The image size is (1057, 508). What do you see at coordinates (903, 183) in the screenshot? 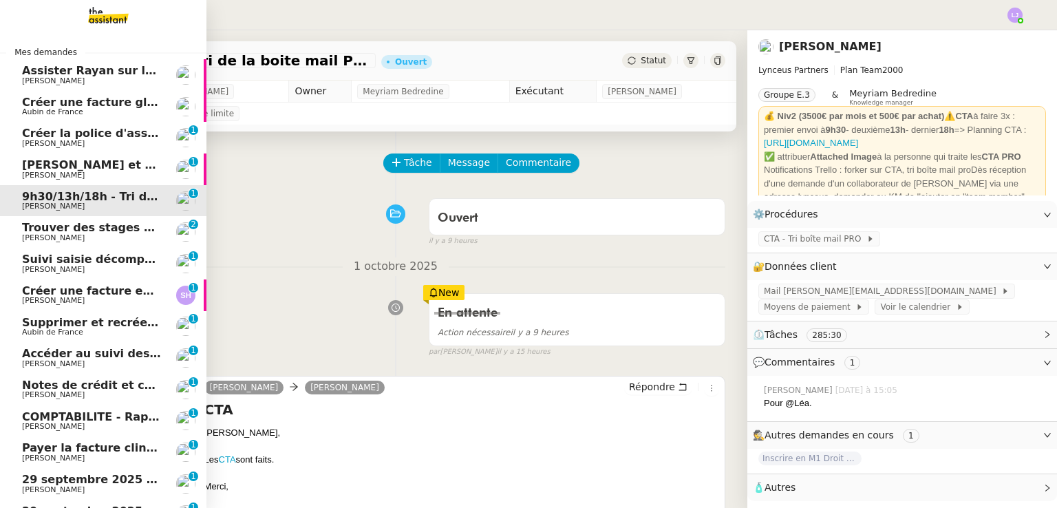
I see `div: Notifications Trello : forker sur CTA, tri boîte mail proDès réception d'une demande d'un collabo...` at bounding box center [903, 183].